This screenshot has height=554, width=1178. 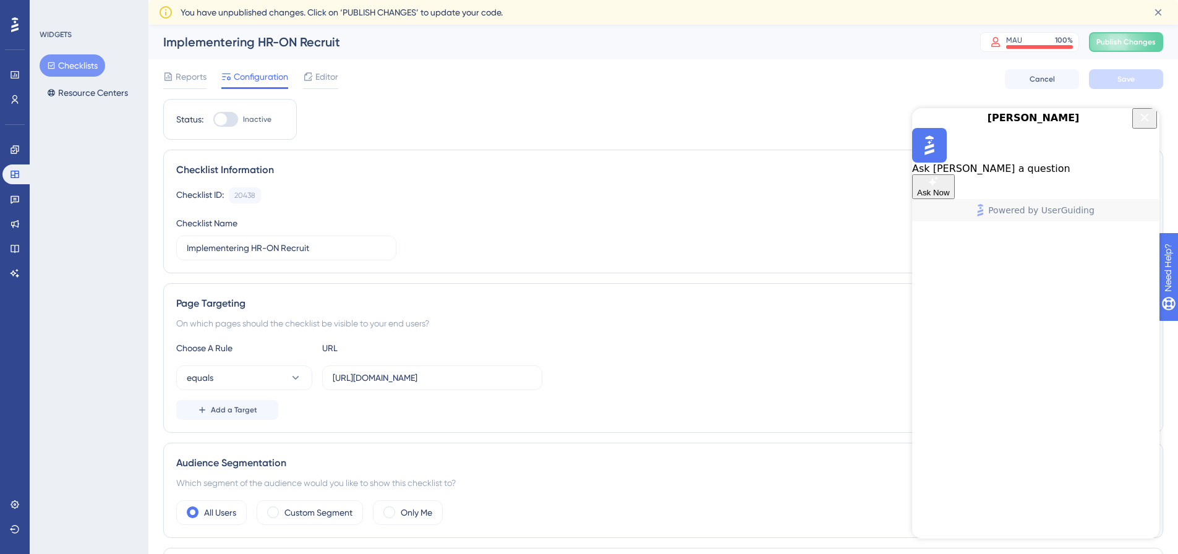 What do you see at coordinates (200, 195) in the screenshot?
I see `div: Checklist ID:` at bounding box center [200, 195].